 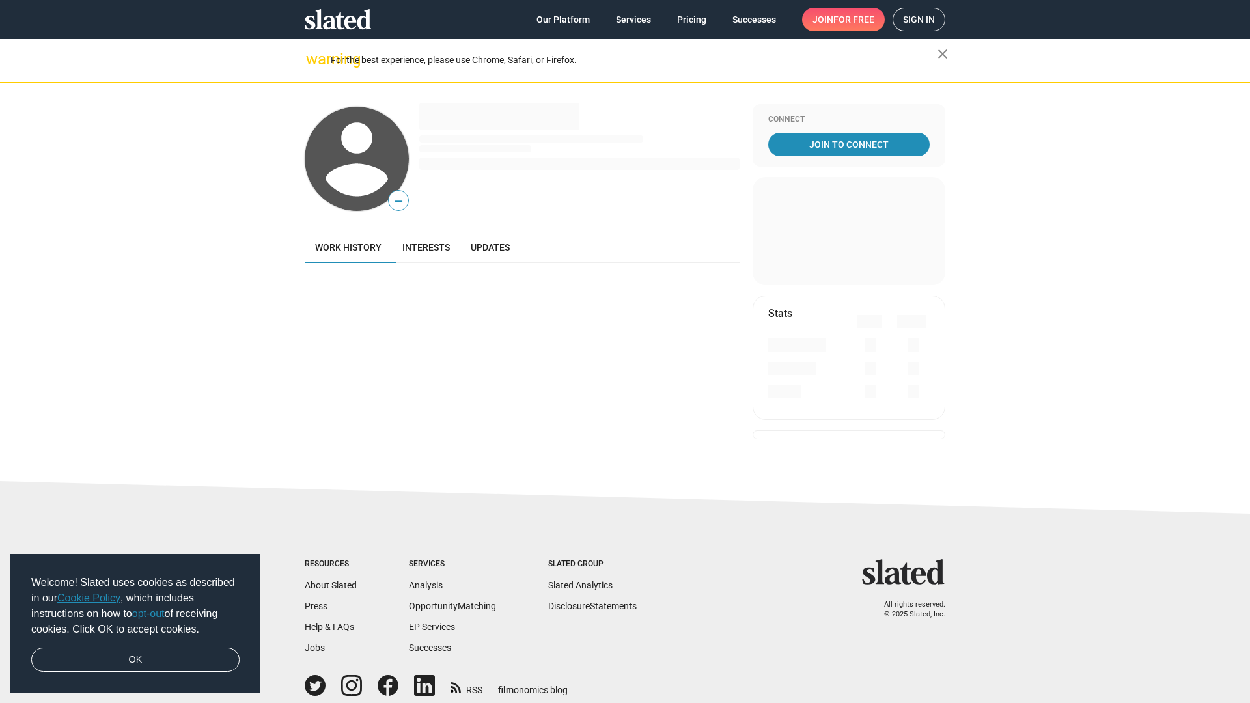 What do you see at coordinates (843, 20) in the screenshot?
I see `span: Join` at bounding box center [843, 20].